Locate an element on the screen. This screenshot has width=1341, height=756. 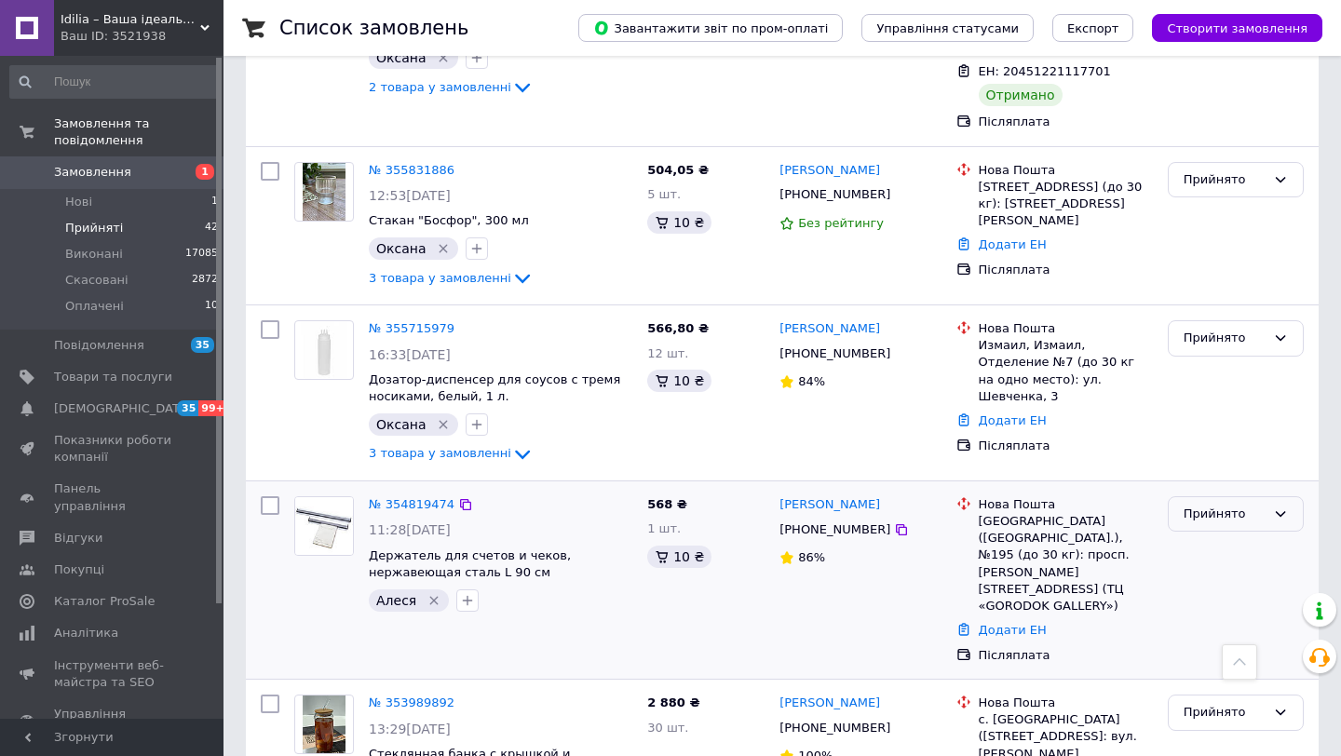
span: Замовлення is located at coordinates (92, 172).